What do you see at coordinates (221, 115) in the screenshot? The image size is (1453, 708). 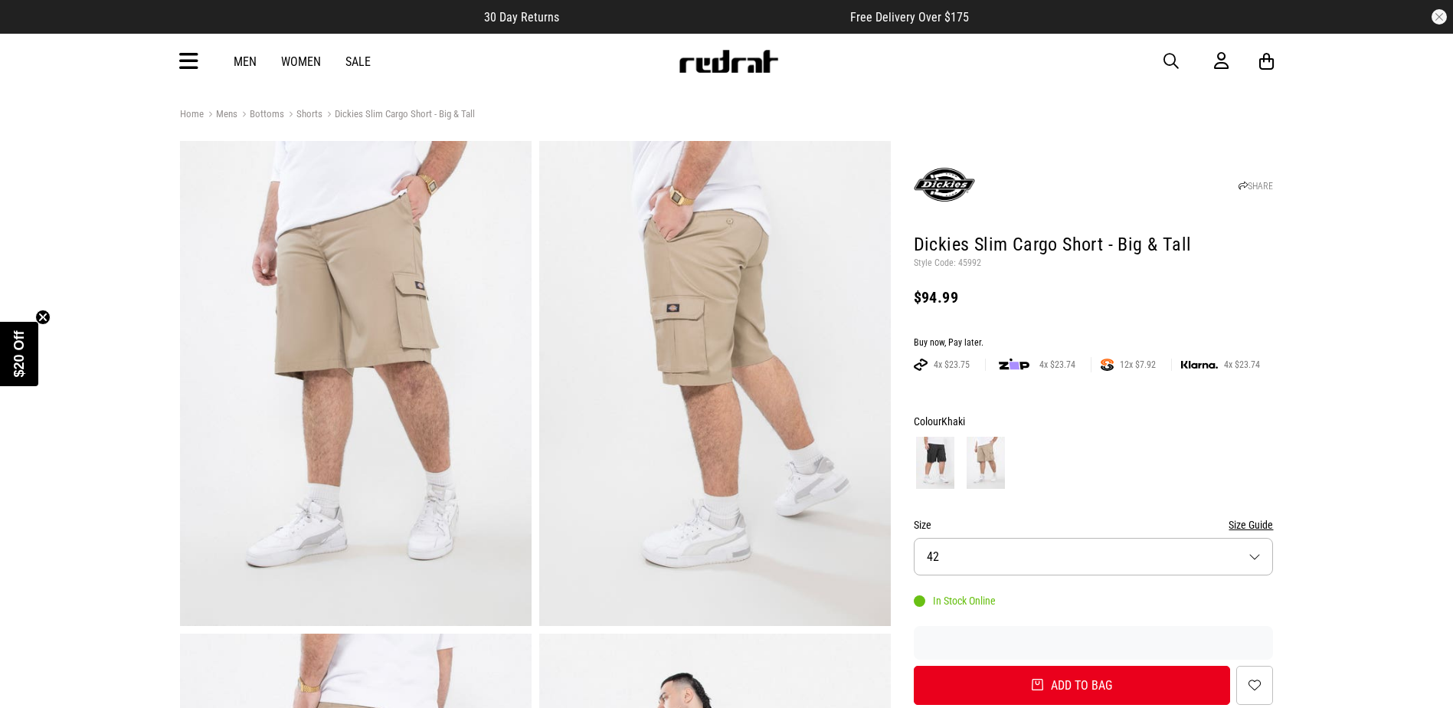 I see `a: Mens` at bounding box center [221, 115].